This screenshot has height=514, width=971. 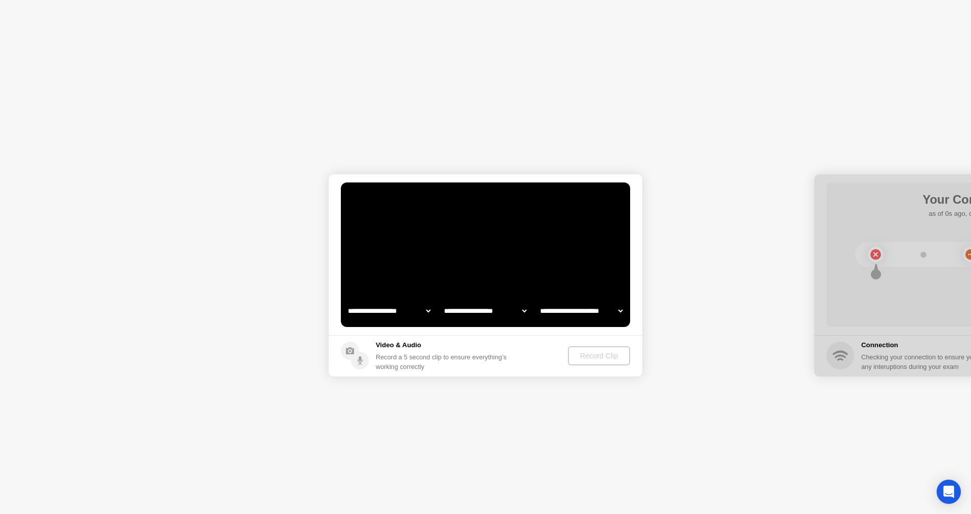 What do you see at coordinates (443, 362) in the screenshot?
I see `div: Record a 5 second clip to ensure everything’s working correctly` at bounding box center [443, 362].